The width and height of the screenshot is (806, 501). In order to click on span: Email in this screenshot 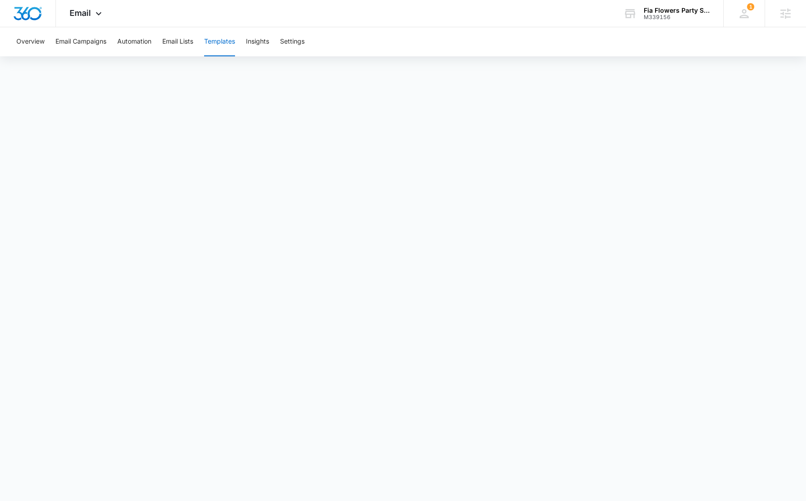, I will do `click(80, 13)`.